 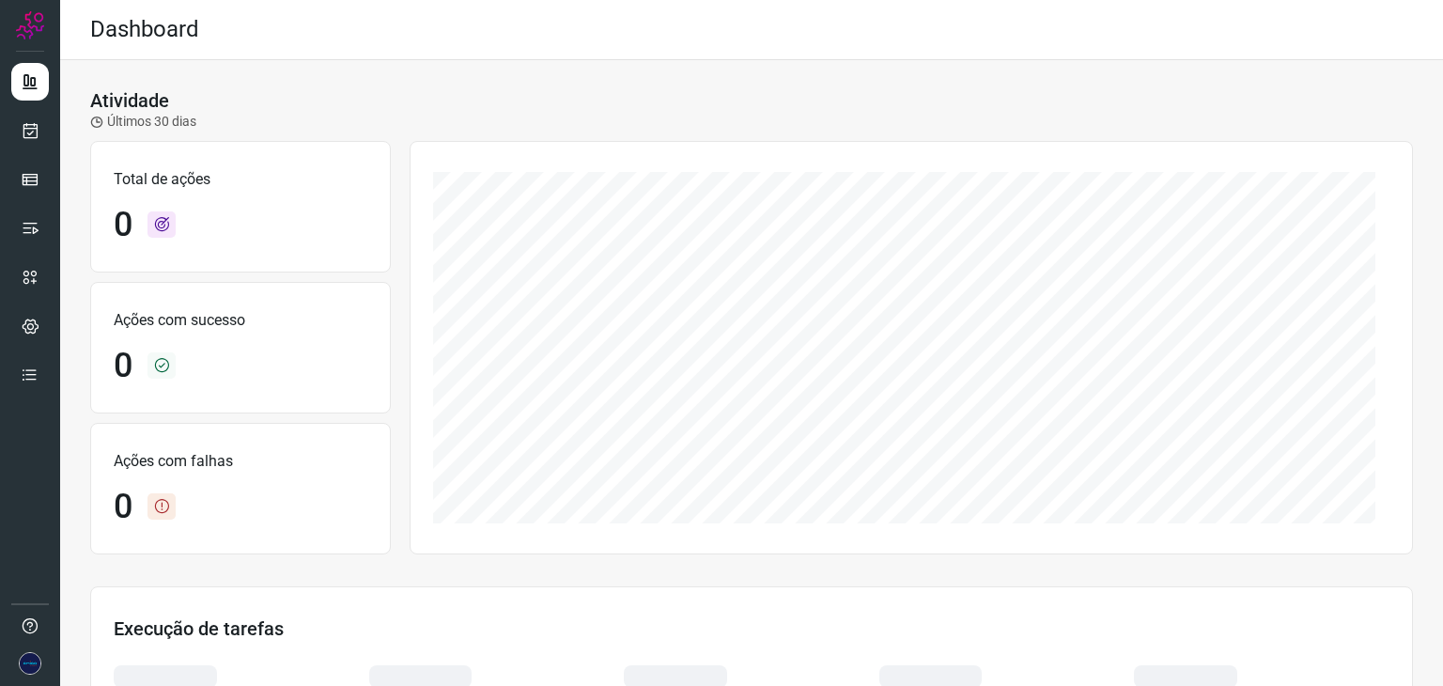 What do you see at coordinates (30, 25) in the screenshot?
I see `img: Logo` at bounding box center [30, 25].